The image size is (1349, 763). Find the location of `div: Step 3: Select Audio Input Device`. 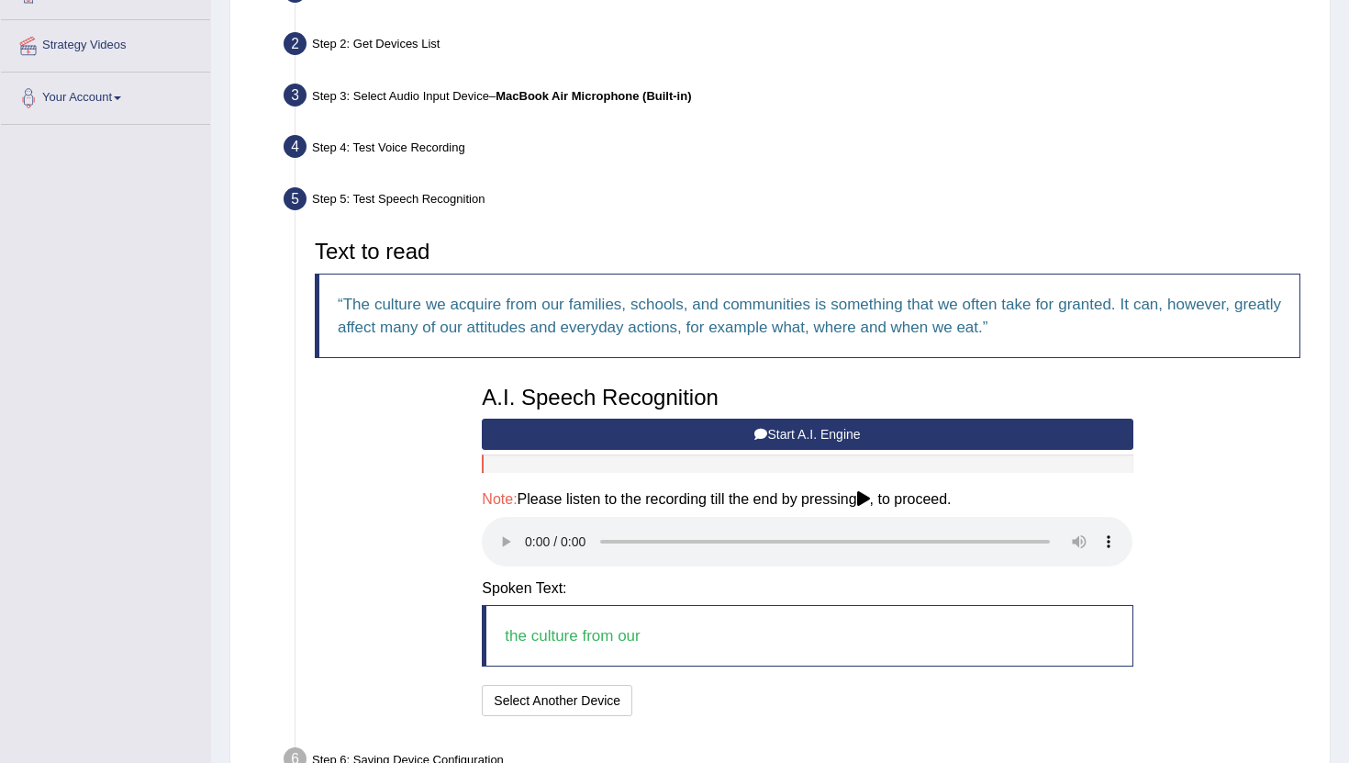

div: Step 3: Select Audio Input Device is located at coordinates (799, 98).